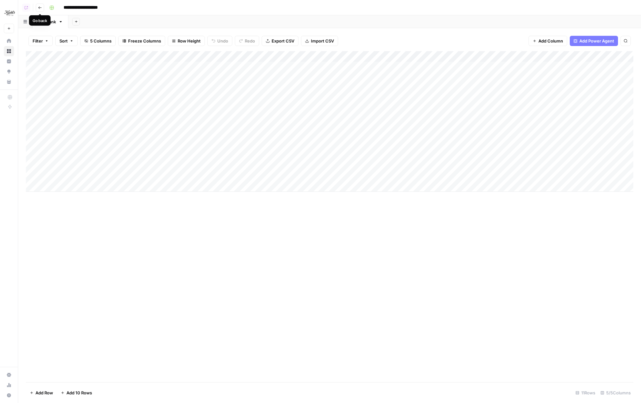 Image resolution: width=641 pixels, height=403 pixels. Describe the element at coordinates (41, 41) in the screenshot. I see `button: Filter` at that location.